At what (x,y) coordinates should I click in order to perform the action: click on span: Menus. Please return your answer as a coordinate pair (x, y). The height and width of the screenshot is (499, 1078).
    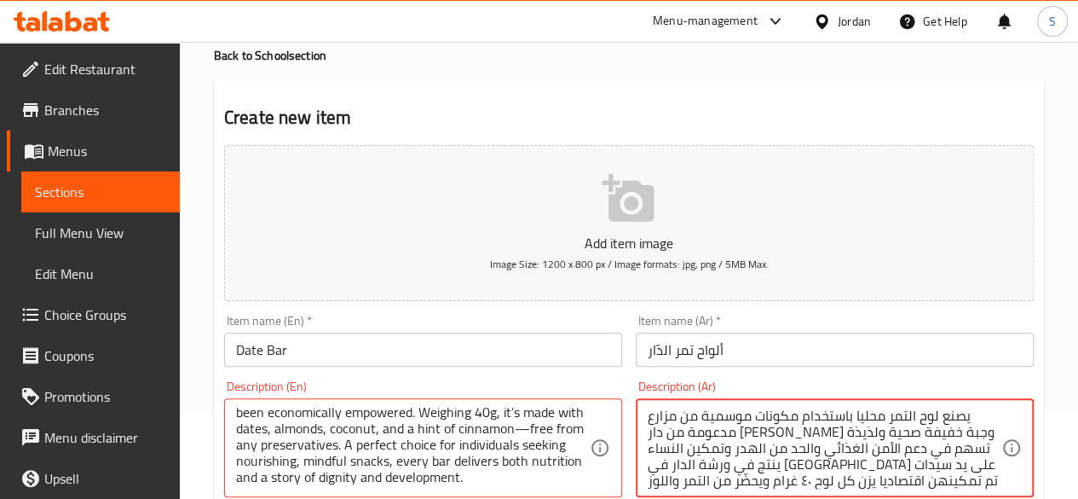
    Looking at the image, I should click on (107, 151).